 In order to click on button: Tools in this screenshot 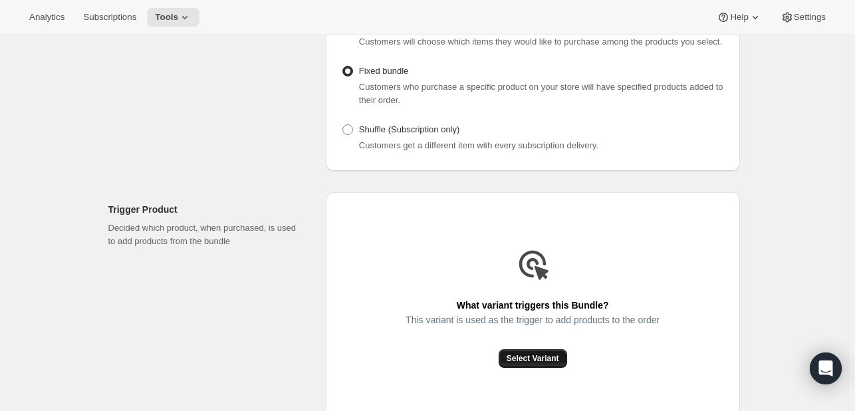, I will do `click(173, 17)`.